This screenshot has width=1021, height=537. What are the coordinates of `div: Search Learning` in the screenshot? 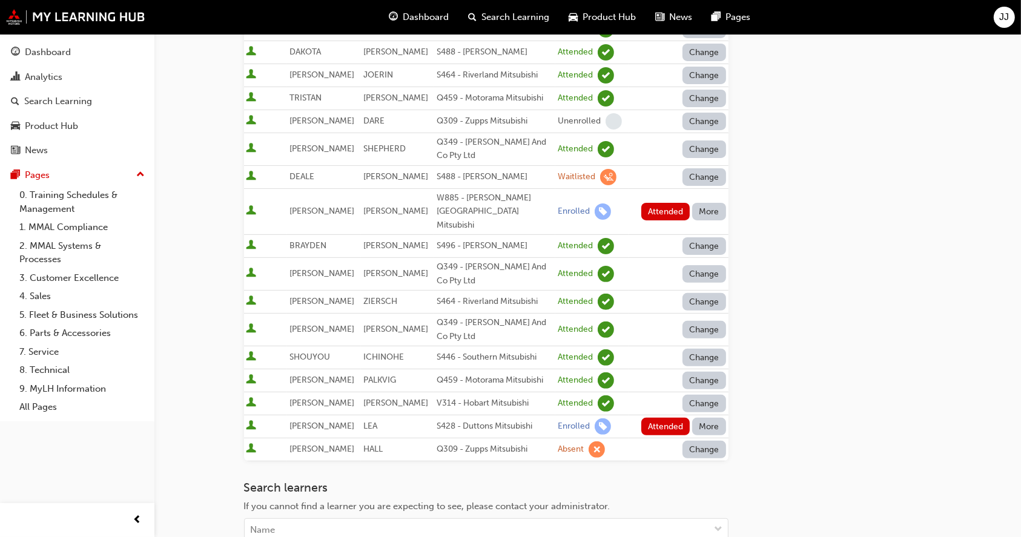 It's located at (58, 101).